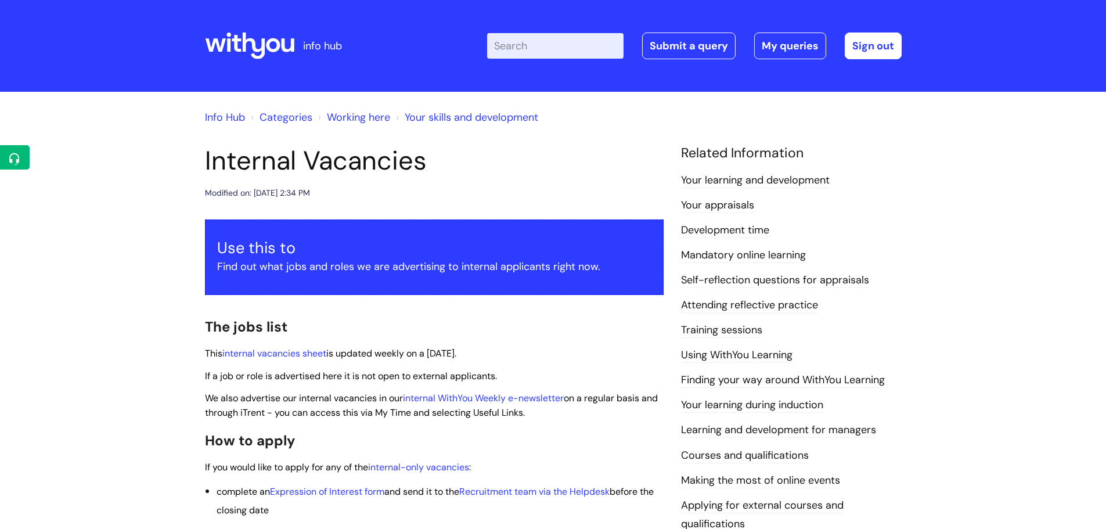 The height and width of the screenshot is (529, 1106). What do you see at coordinates (760, 481) in the screenshot?
I see `a: Making the most of online events` at bounding box center [760, 481].